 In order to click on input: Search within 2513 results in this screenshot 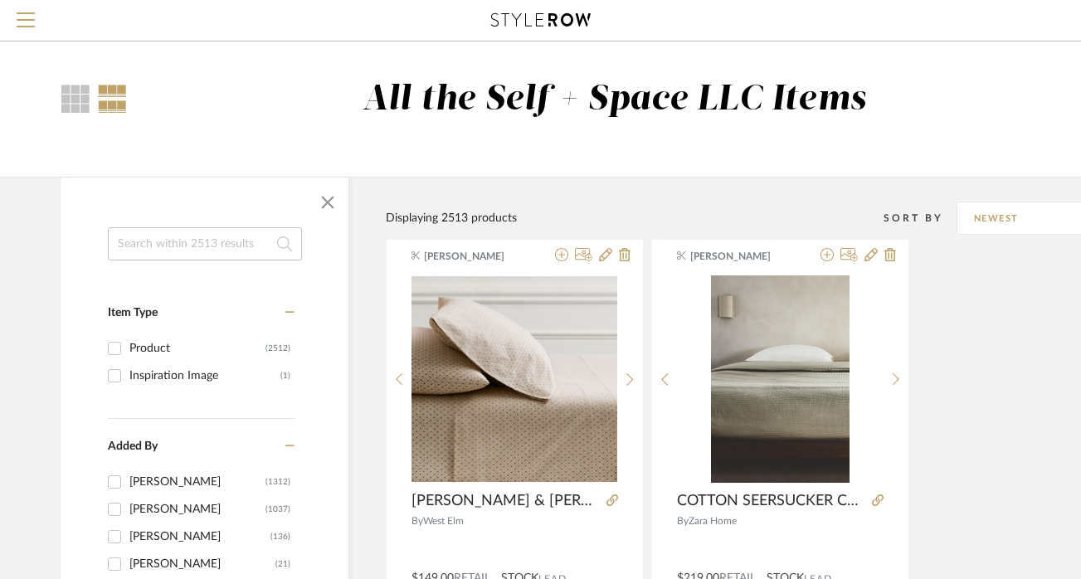, I will do `click(205, 244)`.